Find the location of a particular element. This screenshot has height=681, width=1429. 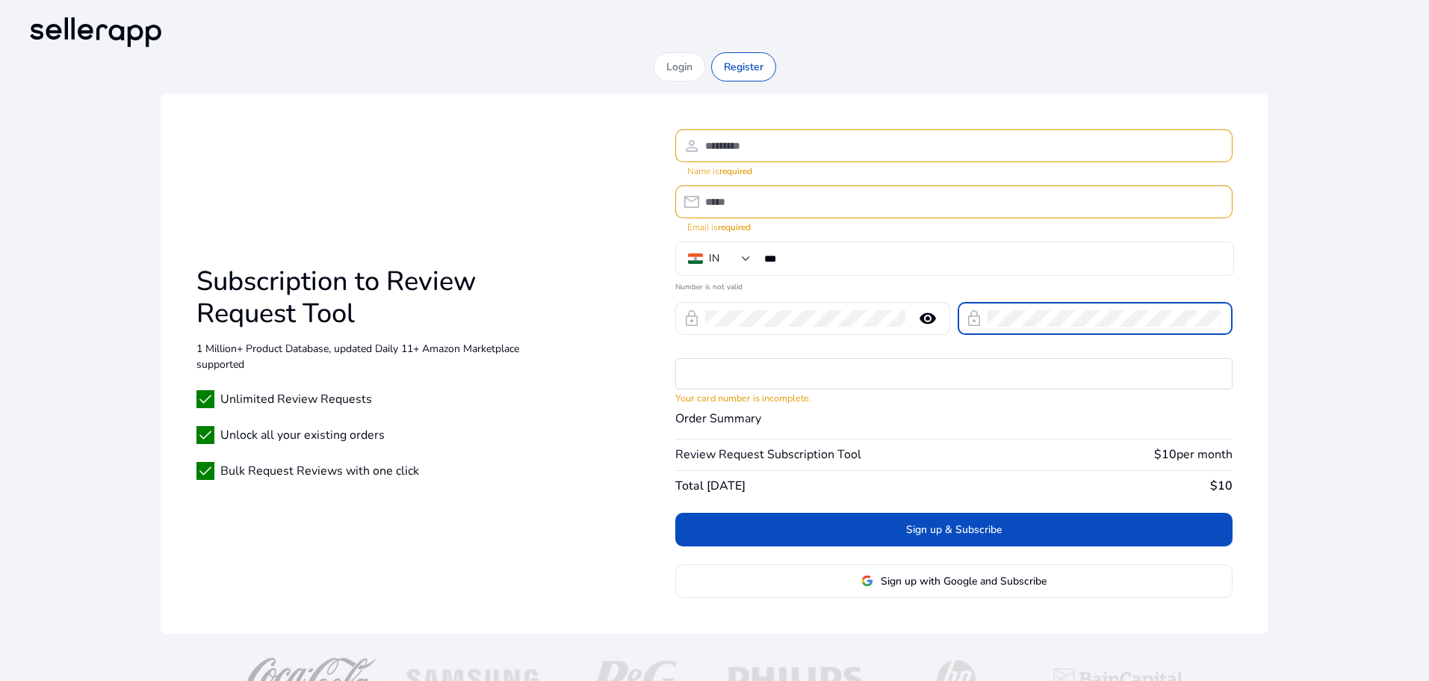

span: Unlock all your existing orders is located at coordinates (303, 435).